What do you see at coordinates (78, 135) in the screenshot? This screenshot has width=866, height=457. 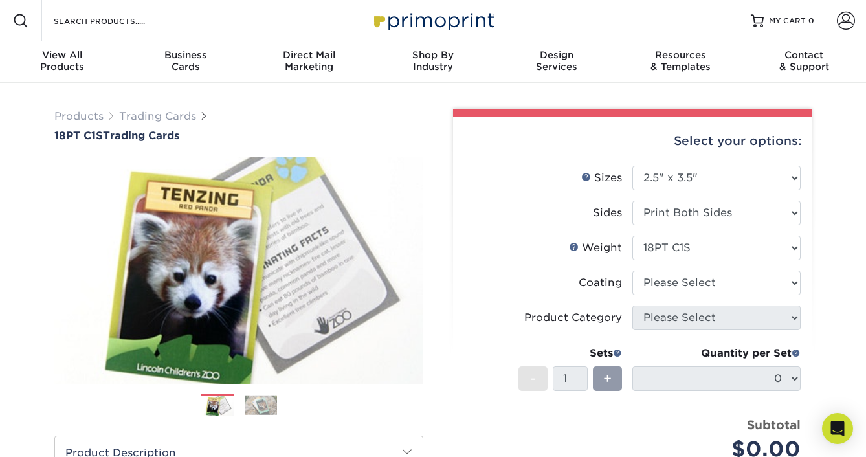 I see `span: 18PT C1S` at bounding box center [78, 135].